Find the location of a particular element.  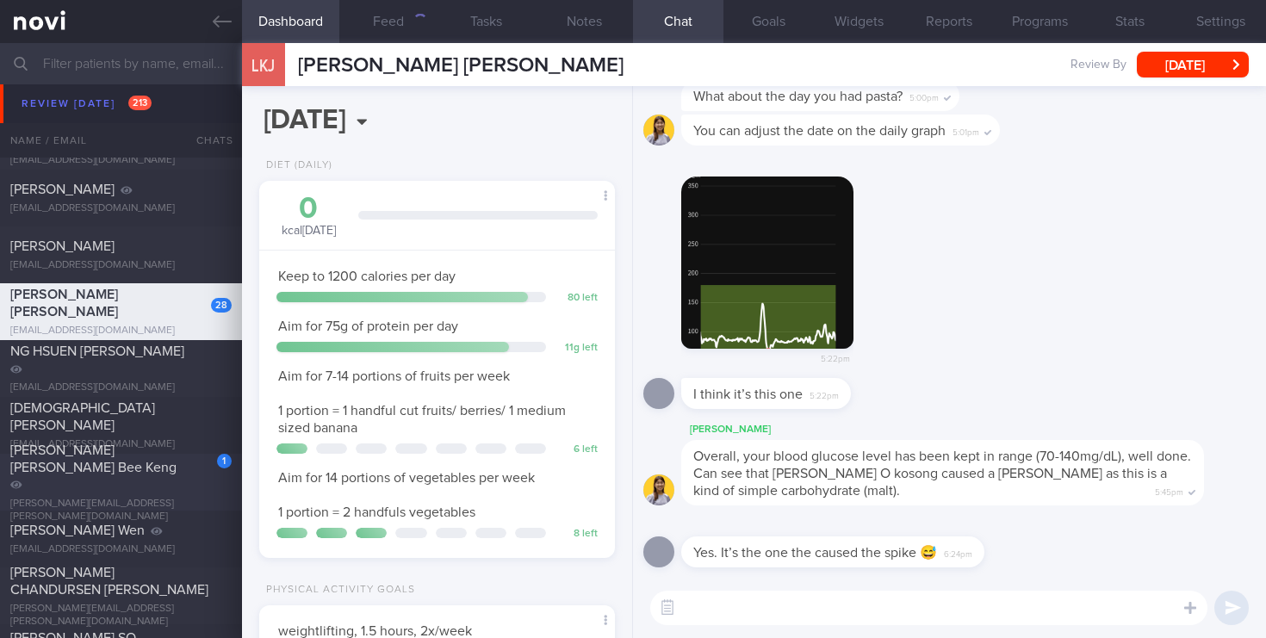

div: 80 left is located at coordinates (576, 298).